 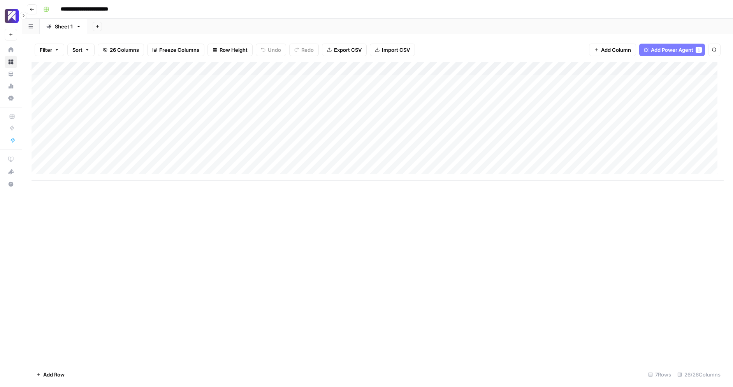 What do you see at coordinates (274, 50) in the screenshot?
I see `span: Undo` at bounding box center [274, 50].